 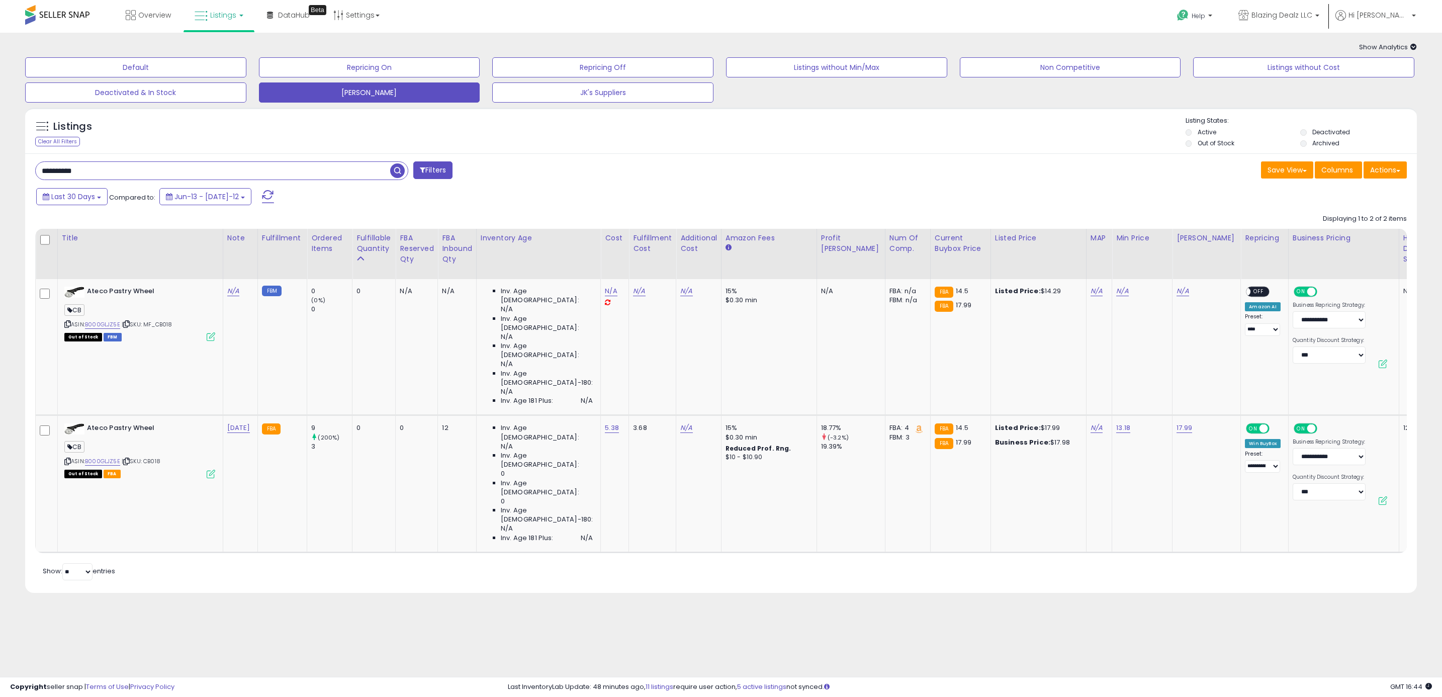 What do you see at coordinates (1421, 248) in the screenshot?
I see `div: Historical Days Of Supply` at bounding box center [1421, 248].